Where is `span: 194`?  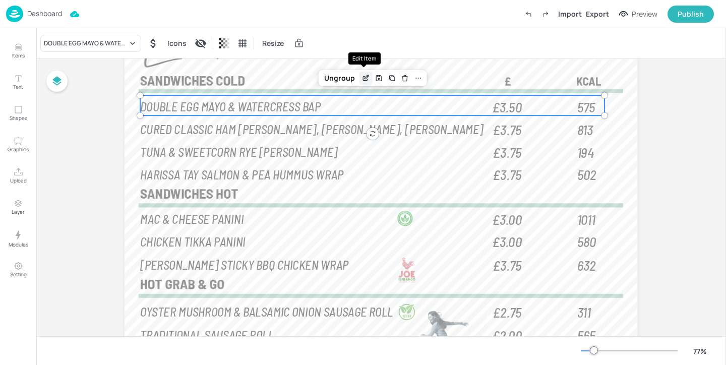
span: 194 is located at coordinates (585, 152).